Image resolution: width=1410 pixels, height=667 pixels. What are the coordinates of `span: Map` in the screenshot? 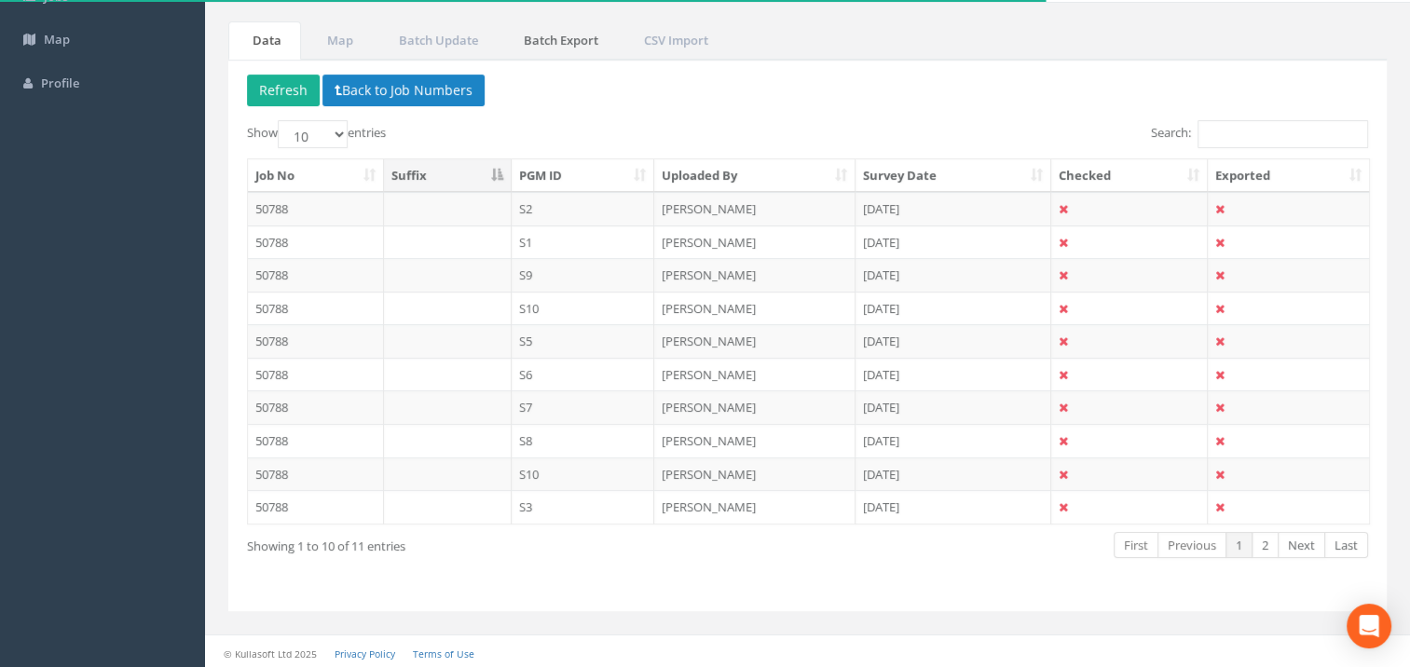 It's located at (57, 39).